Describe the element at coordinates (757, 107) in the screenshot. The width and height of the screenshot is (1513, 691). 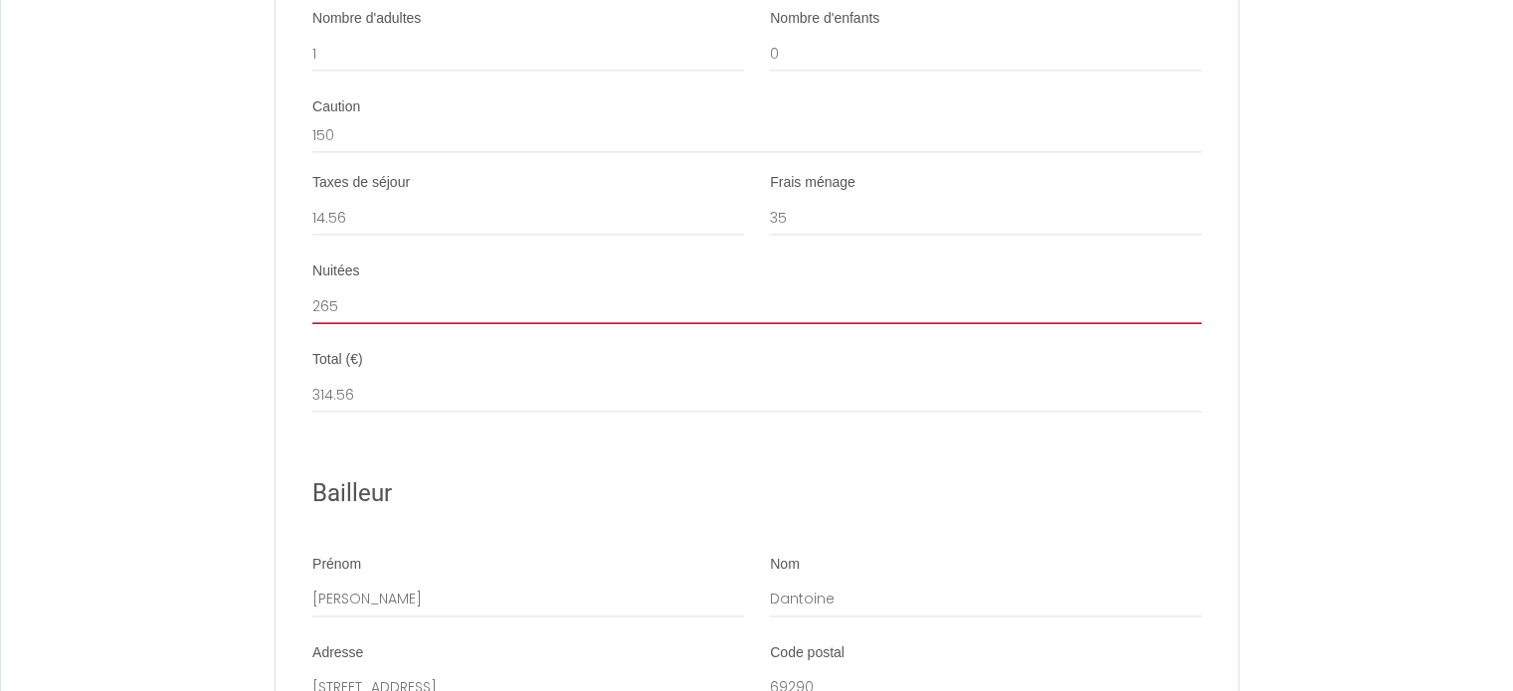
I see `div: Caution` at that location.